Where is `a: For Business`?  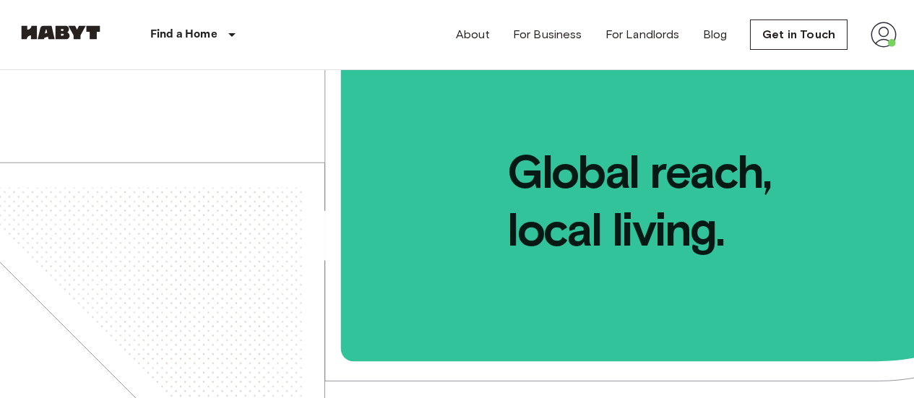
a: For Business is located at coordinates (548, 35).